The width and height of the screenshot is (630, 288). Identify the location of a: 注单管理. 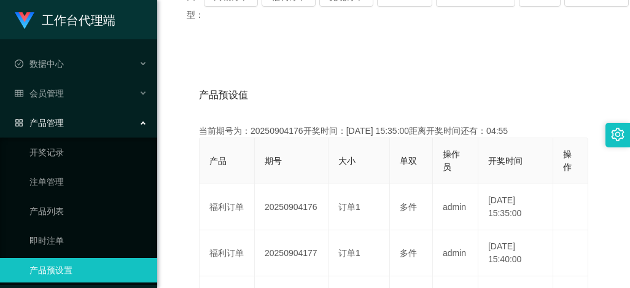
(88, 182).